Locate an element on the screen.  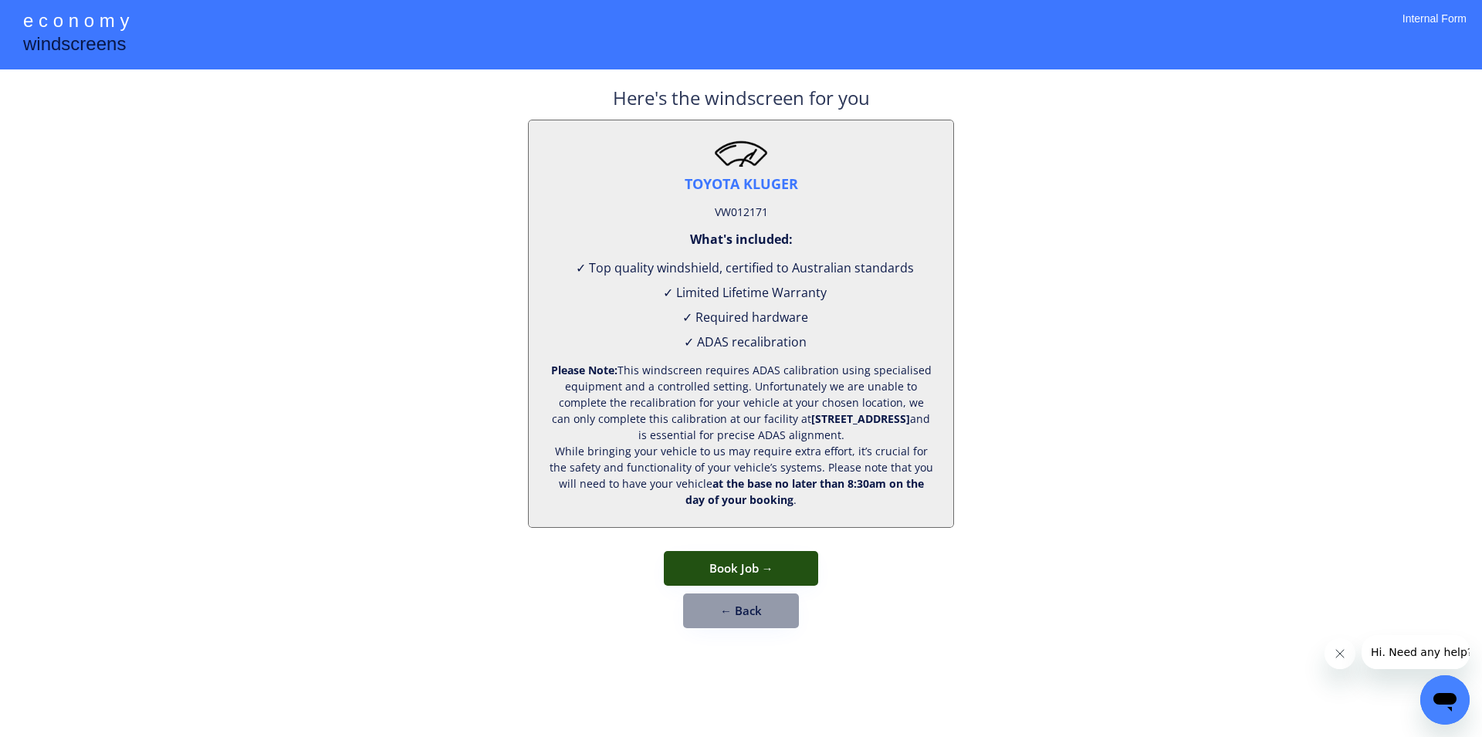
div: e c o n o m y is located at coordinates (76, 22).